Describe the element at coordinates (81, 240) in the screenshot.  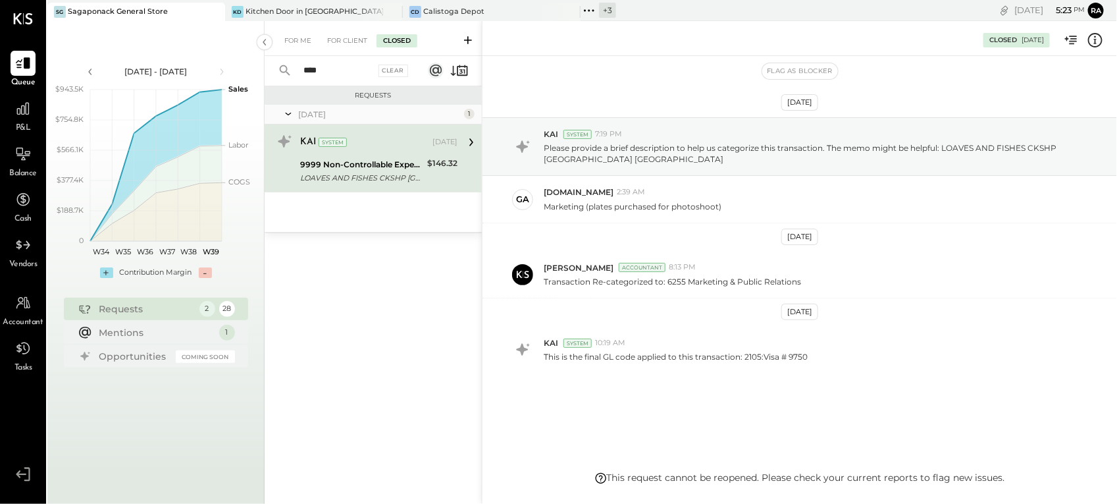
I see `text: 0` at that location.